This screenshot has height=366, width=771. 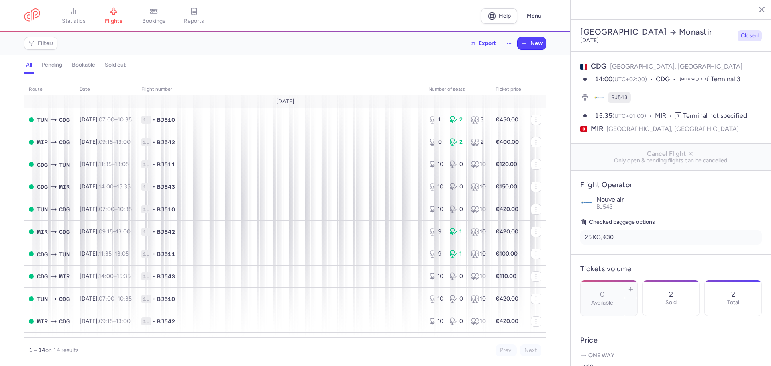 What do you see at coordinates (125, 299) in the screenshot?
I see `time: 10:35` at bounding box center [125, 299].